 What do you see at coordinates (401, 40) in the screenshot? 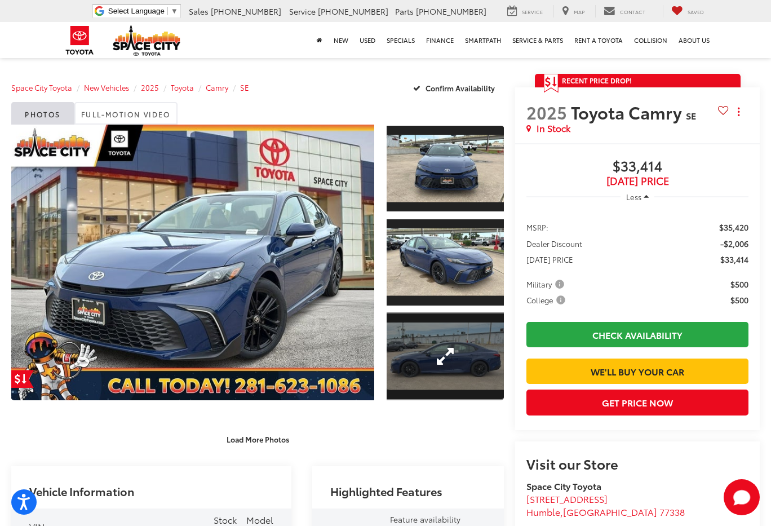
I see `a: Specials` at bounding box center [401, 40].